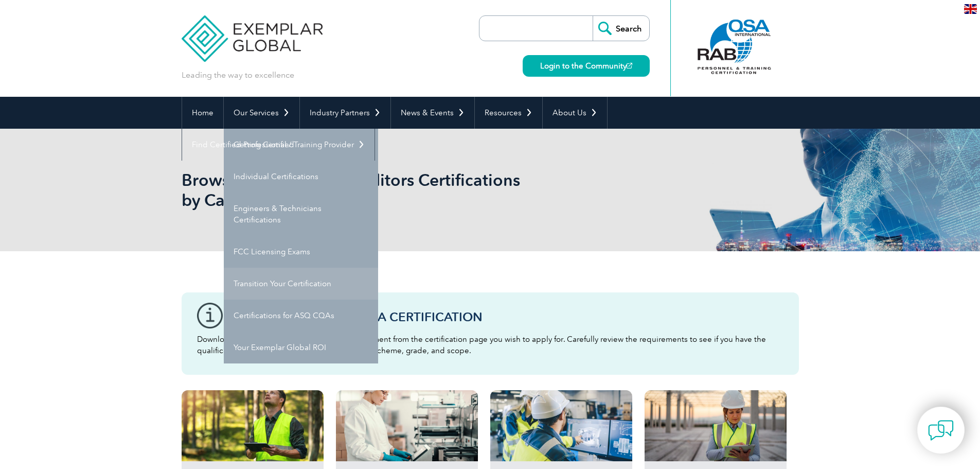 This screenshot has height=469, width=980. I want to click on h3: Before You Apply For a Certification, so click(506, 317).